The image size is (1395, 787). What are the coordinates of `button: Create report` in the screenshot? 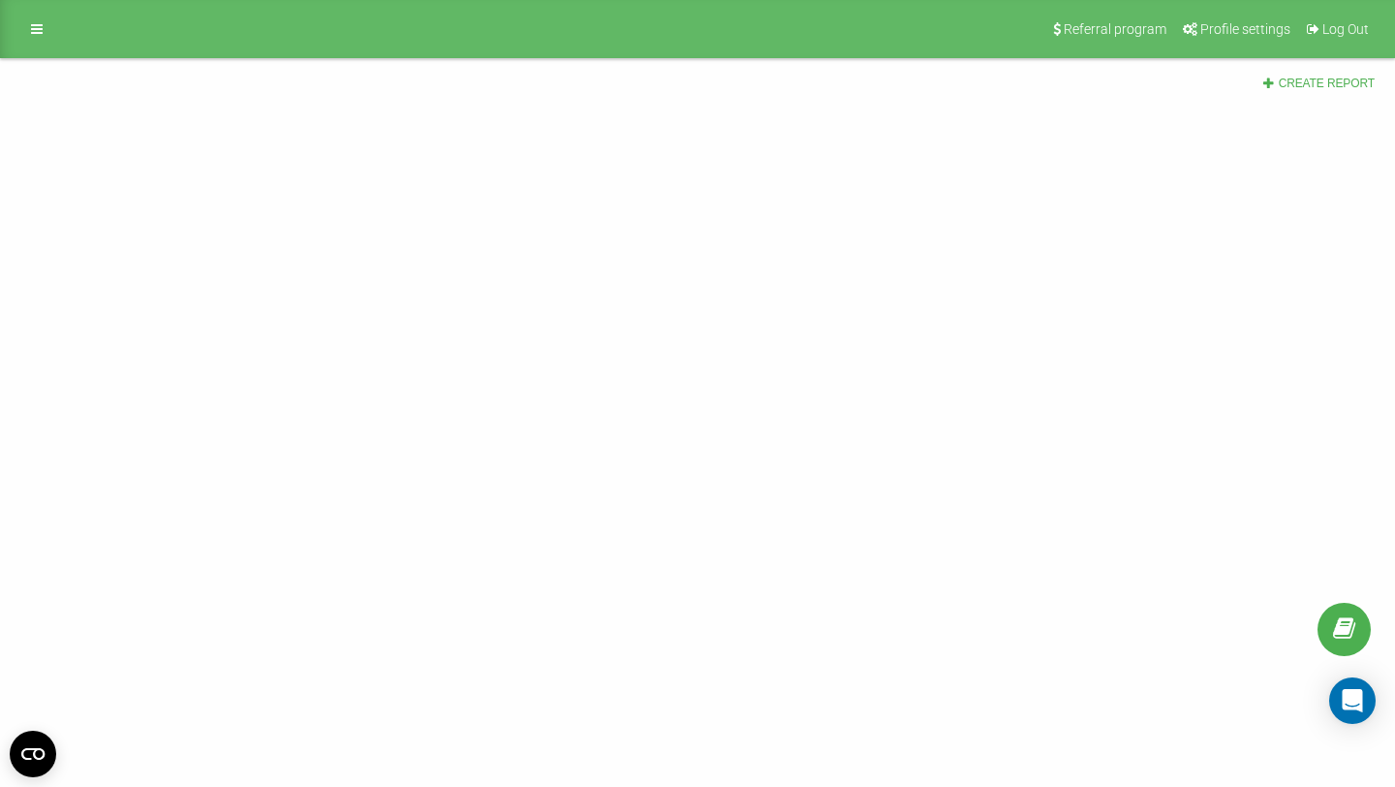 It's located at (1317, 83).